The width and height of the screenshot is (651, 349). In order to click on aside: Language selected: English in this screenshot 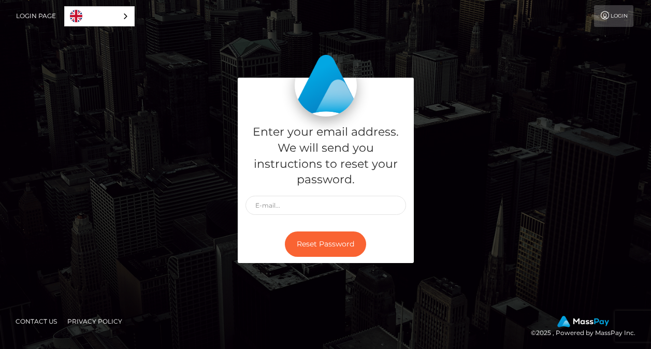, I will do `click(100, 16)`.